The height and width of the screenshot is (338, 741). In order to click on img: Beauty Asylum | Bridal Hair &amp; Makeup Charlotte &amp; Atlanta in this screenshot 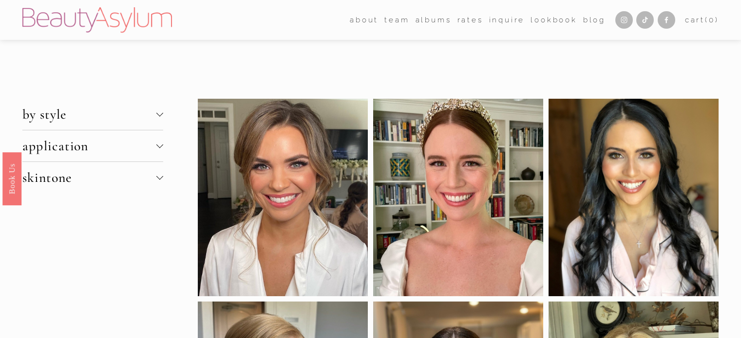, I will do `click(97, 20)`.